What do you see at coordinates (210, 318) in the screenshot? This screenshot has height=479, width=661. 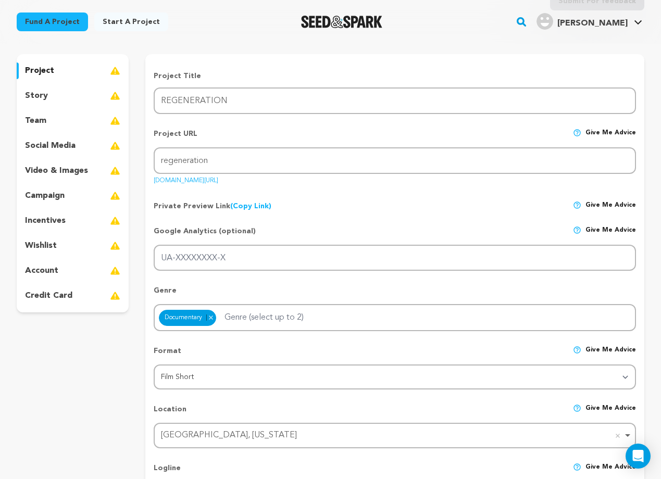 I see `button: Remove item: 7` at bounding box center [210, 318].